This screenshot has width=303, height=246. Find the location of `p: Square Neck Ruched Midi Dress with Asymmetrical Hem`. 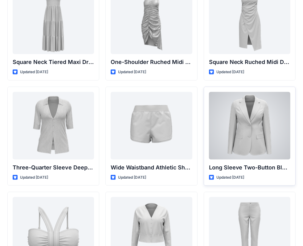

p: Square Neck Ruched Midi Dress with Asymmetrical Hem is located at coordinates (249, 62).